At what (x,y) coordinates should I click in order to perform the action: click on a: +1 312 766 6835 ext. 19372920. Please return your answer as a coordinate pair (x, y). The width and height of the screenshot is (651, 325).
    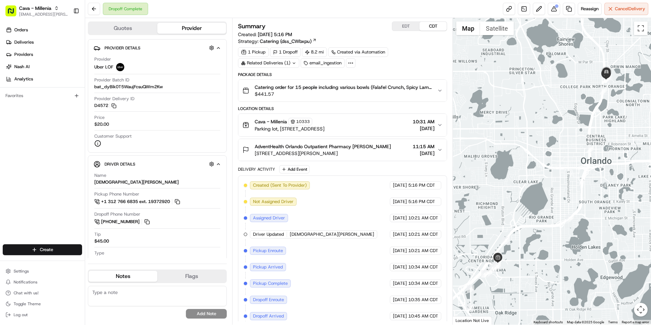
    Looking at the image, I should click on (138, 202).